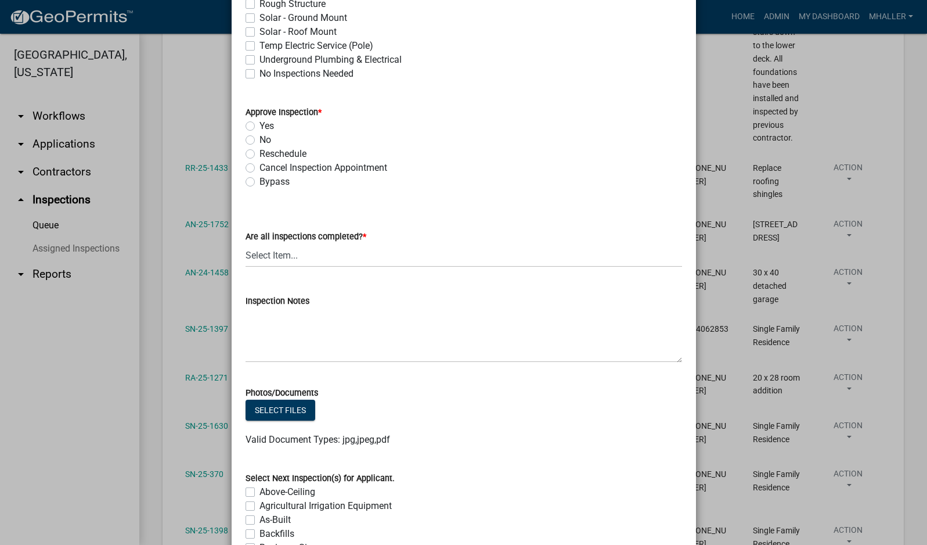 This screenshot has width=927, height=545. Describe the element at coordinates (303, 18) in the screenshot. I see `label: Solar - Ground Mount` at that location.